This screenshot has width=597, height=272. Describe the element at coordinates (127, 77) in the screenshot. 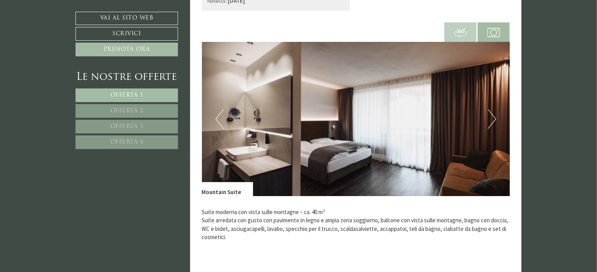

I see `div: Le nostre offerte` at that location.